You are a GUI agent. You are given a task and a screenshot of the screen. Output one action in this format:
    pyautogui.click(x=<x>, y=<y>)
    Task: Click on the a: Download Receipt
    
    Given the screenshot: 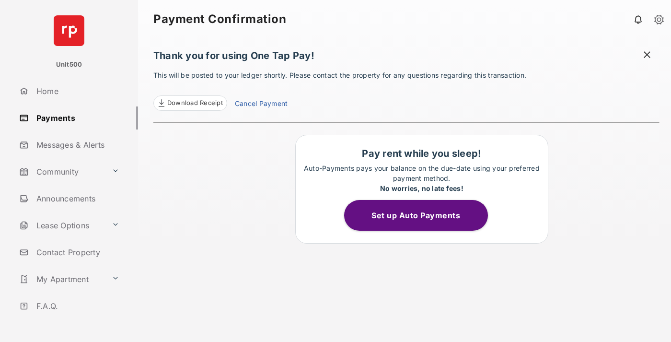 What is the action you would take?
    pyautogui.click(x=190, y=103)
    